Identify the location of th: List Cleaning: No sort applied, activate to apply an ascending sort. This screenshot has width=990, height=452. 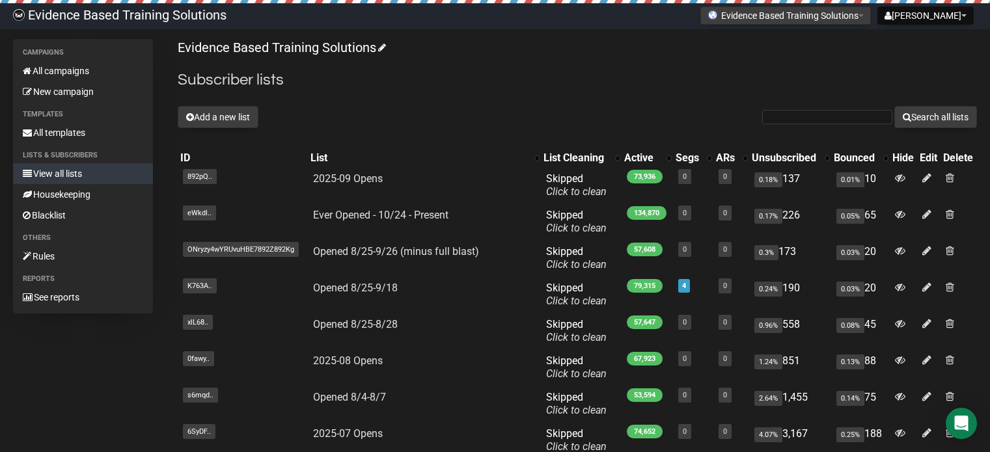
(581, 158).